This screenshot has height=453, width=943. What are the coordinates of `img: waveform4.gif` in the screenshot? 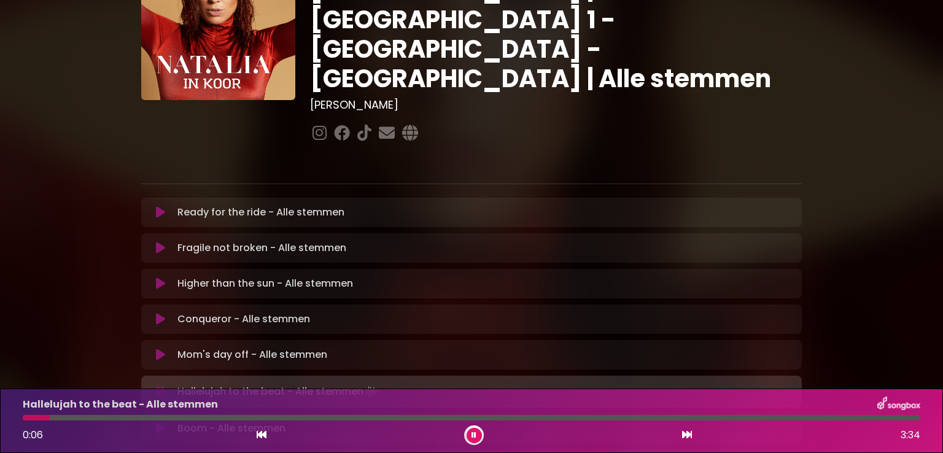 It's located at (372, 392).